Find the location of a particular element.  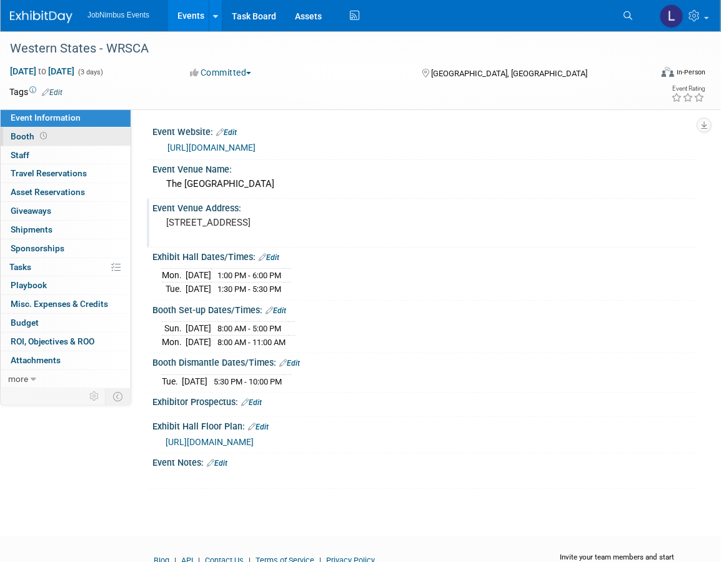

a: Giveaways is located at coordinates (66, 211).